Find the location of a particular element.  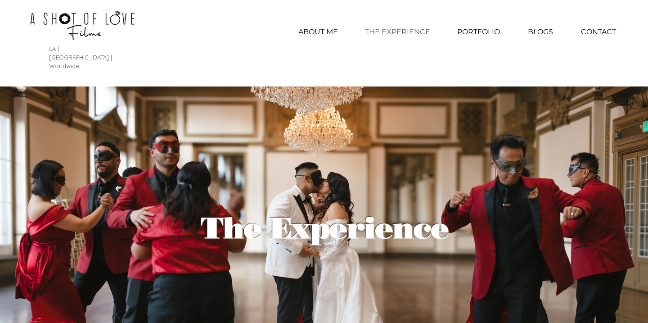

p: ABOUT ME is located at coordinates (318, 32).